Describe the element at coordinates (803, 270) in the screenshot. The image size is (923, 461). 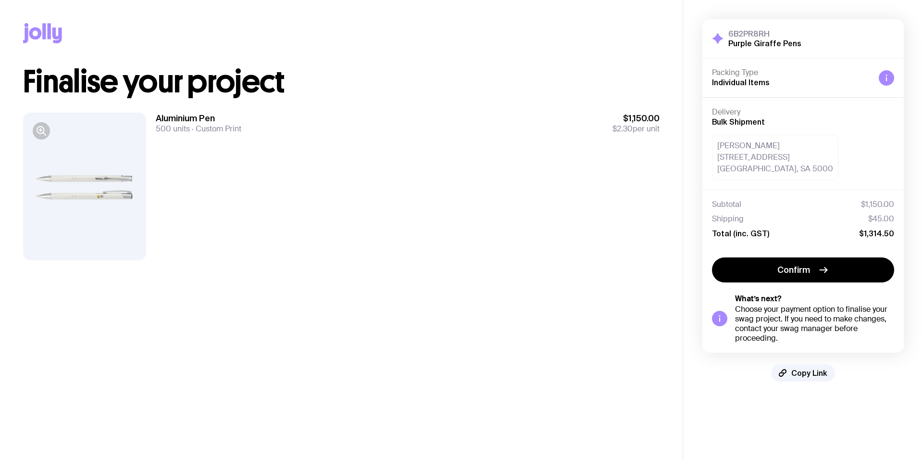
I see `button: Confirm` at that location.